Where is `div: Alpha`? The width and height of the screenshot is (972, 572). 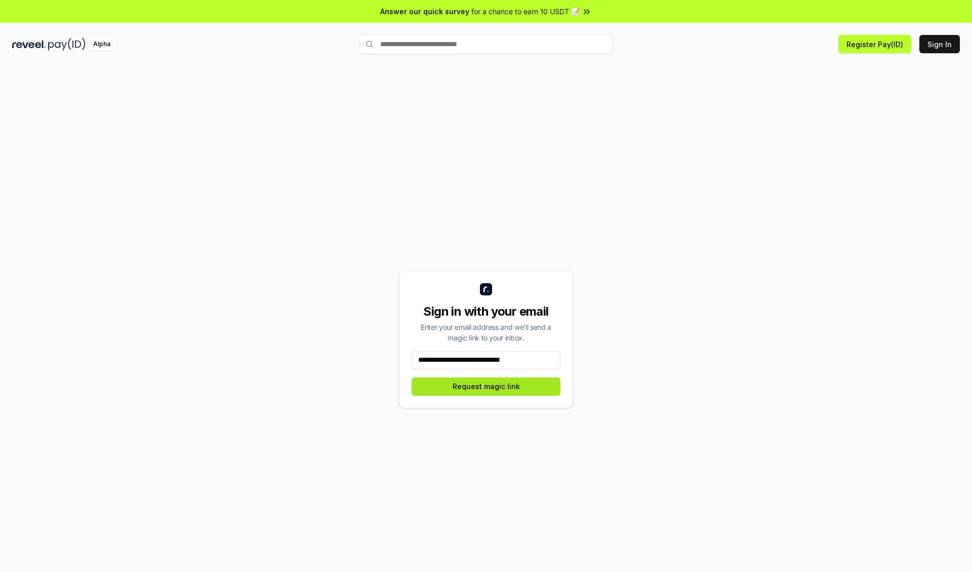
div: Alpha is located at coordinates (102, 44).